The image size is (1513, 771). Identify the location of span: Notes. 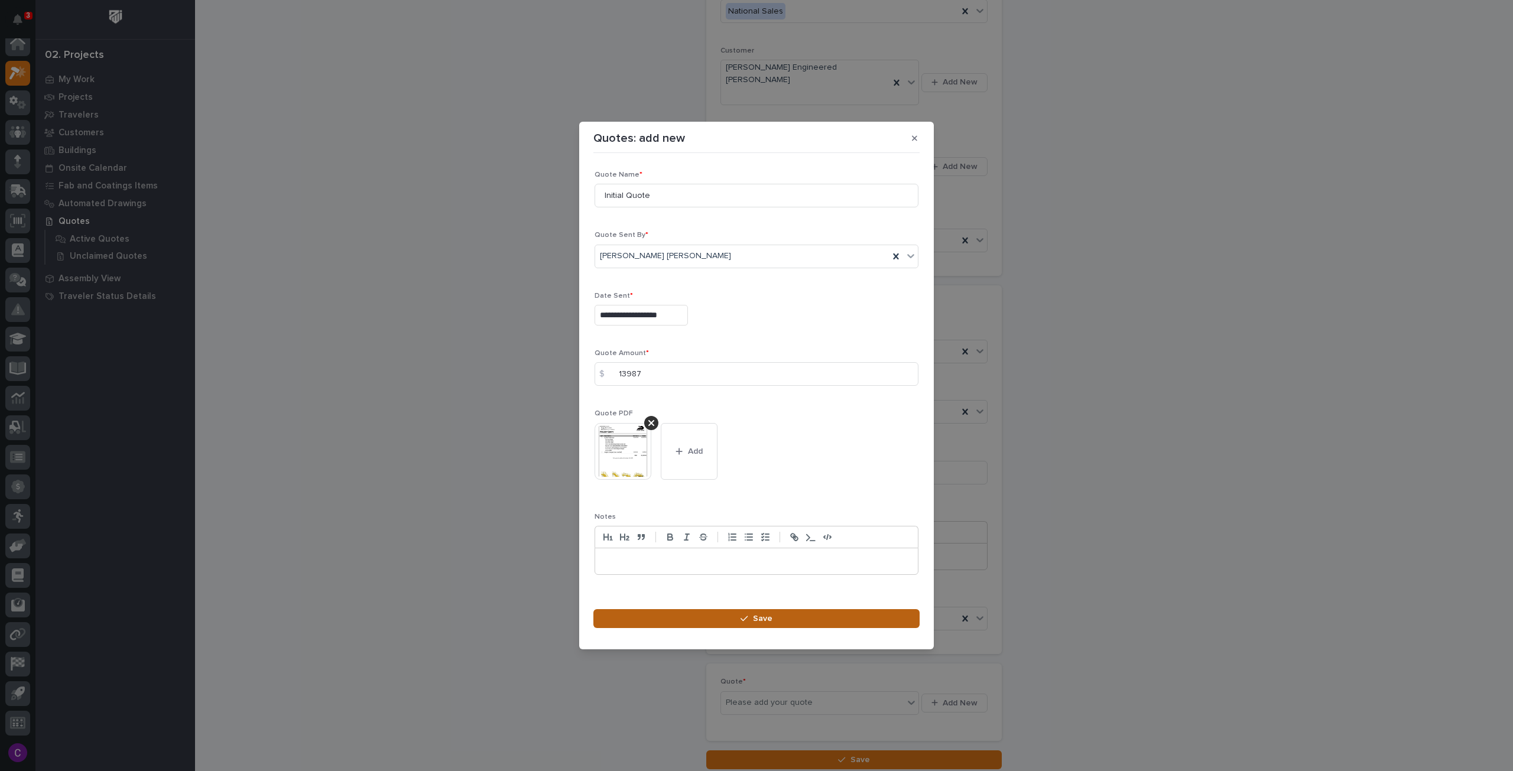
(605, 517).